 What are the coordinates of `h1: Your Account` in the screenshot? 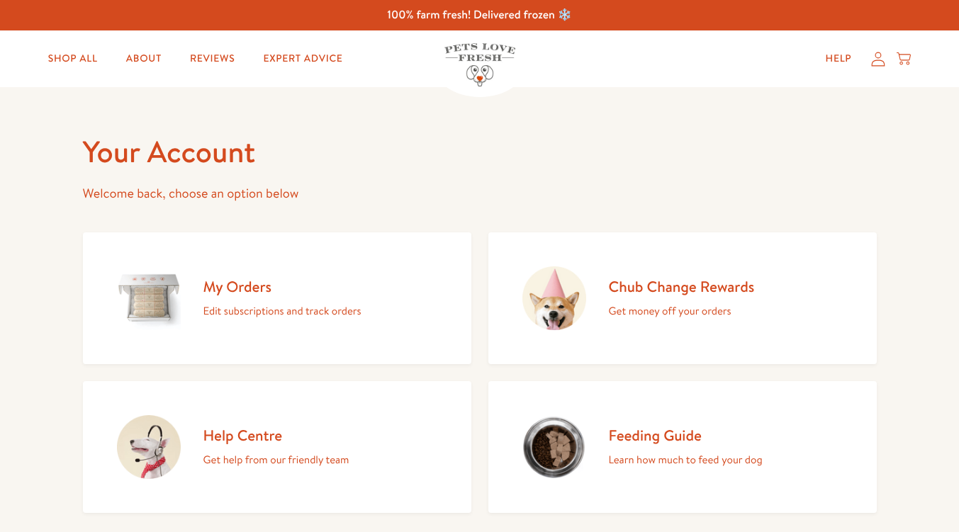 It's located at (480, 152).